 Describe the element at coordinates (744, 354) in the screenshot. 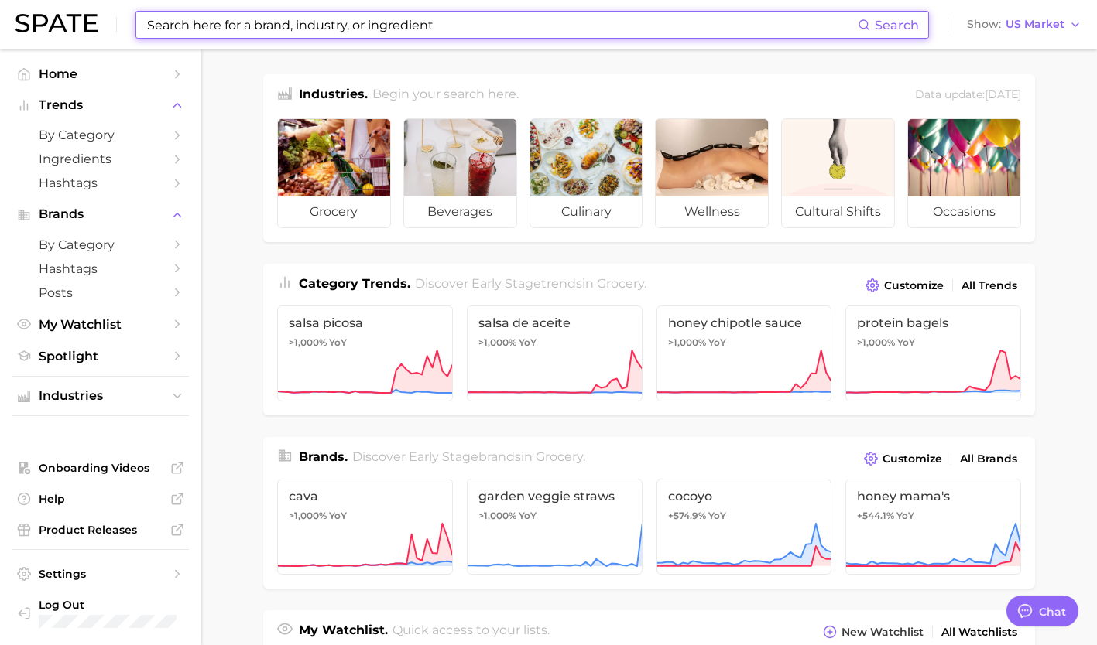

I see `a: honey chipotle sauce>1,000% YoY` at that location.